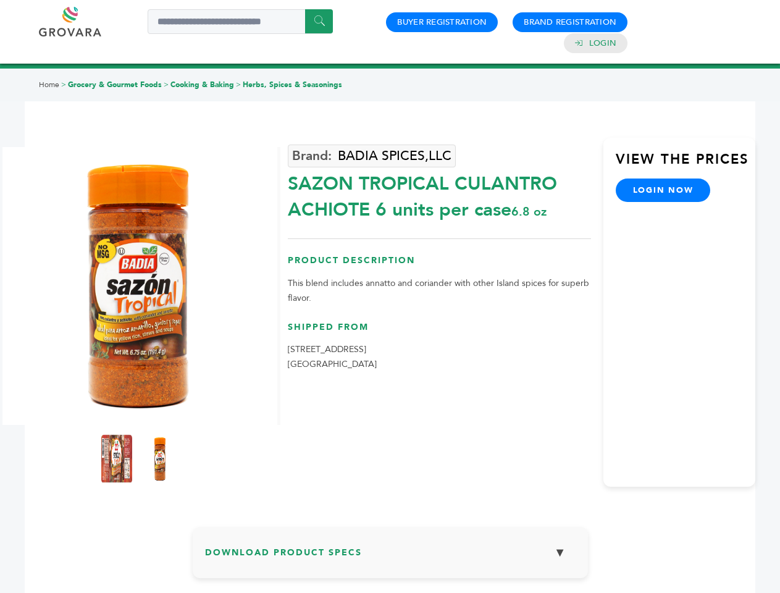  Describe the element at coordinates (441, 22) in the screenshot. I see `a: Buyer Registration` at that location.